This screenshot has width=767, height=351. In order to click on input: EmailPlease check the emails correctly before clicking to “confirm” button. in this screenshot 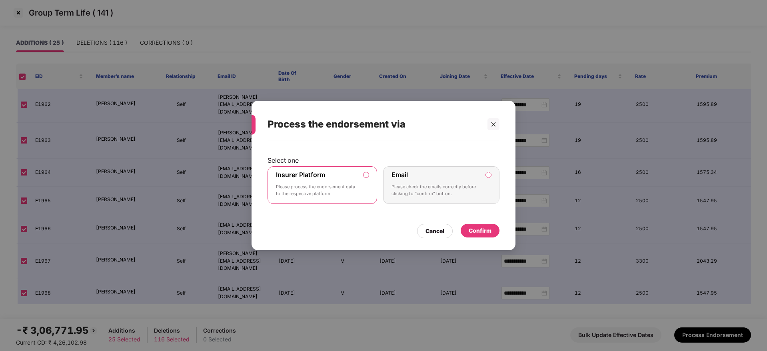, I will do `click(488, 175)`.